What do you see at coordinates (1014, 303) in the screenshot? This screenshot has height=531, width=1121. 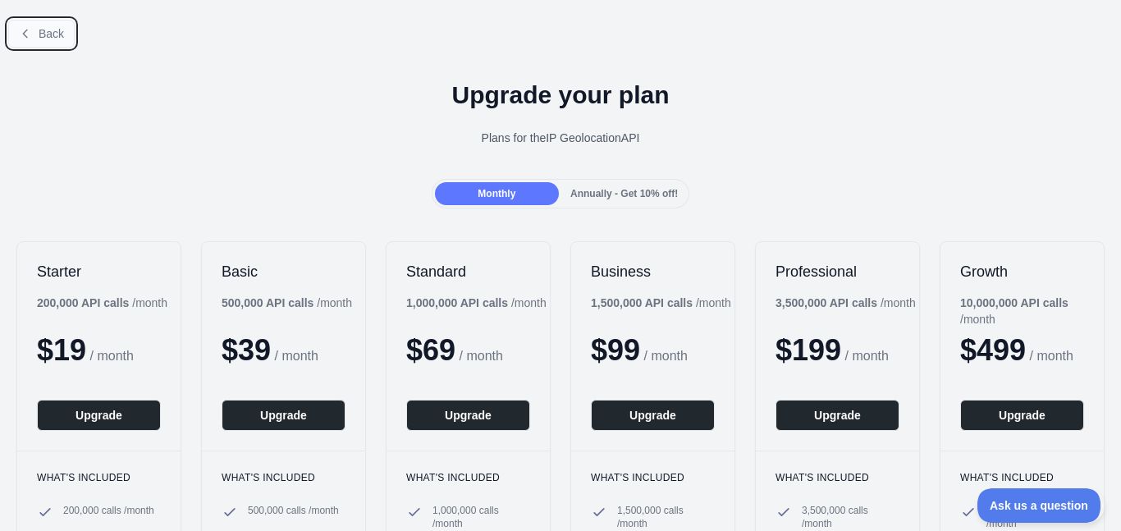 I see `b: 10,000,000 API calls` at bounding box center [1014, 303].